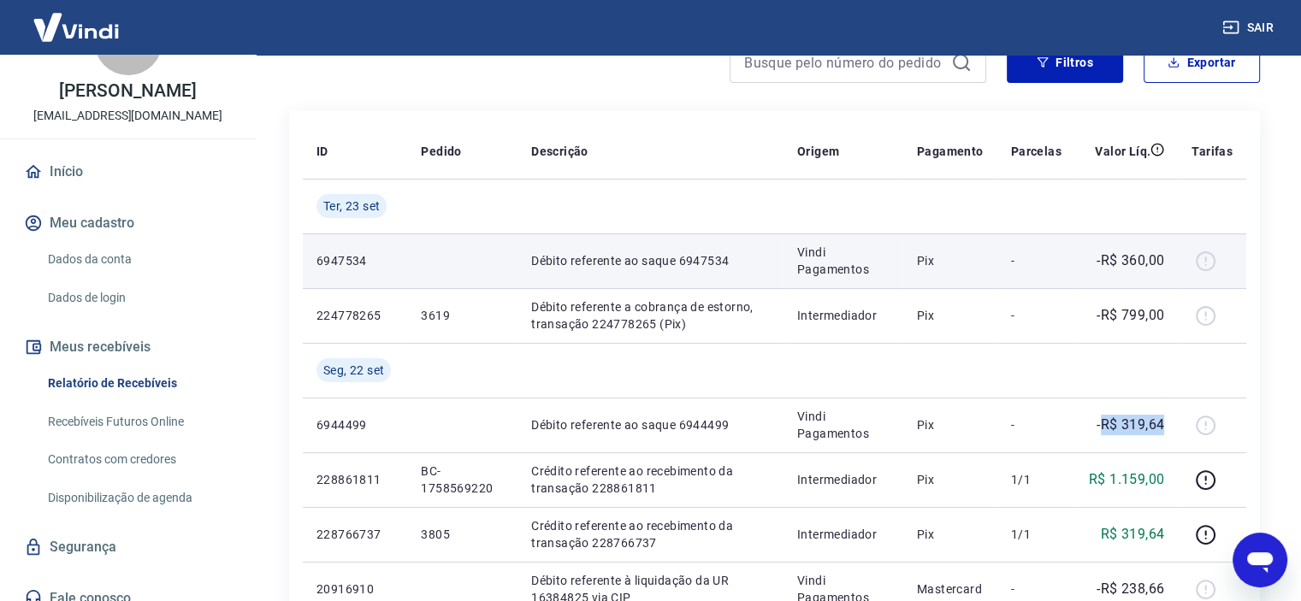 This screenshot has height=601, width=1301. What do you see at coordinates (127, 223) in the screenshot?
I see `button: Meu cadastro` at bounding box center [127, 223].